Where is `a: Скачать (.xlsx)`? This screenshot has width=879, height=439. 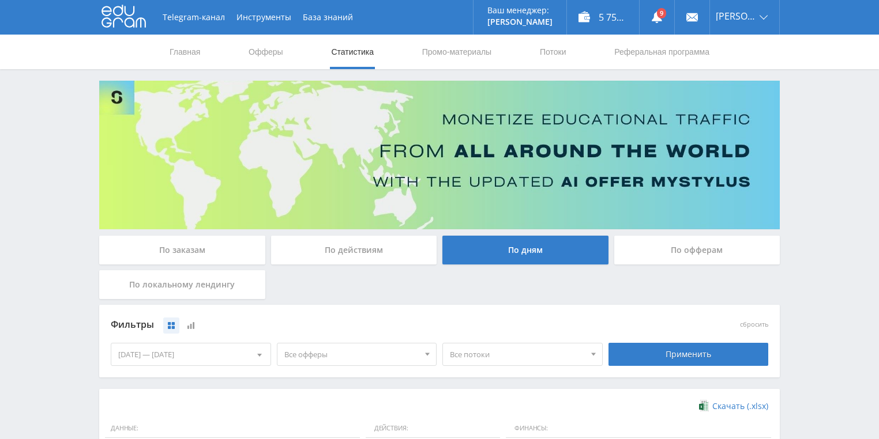 a: Скачать (.xlsx) is located at coordinates (733, 406).